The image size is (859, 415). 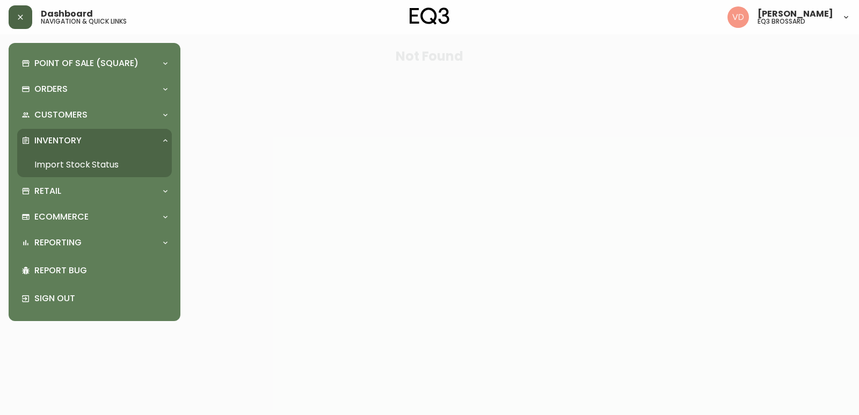 I want to click on span: Dashboard, so click(x=67, y=14).